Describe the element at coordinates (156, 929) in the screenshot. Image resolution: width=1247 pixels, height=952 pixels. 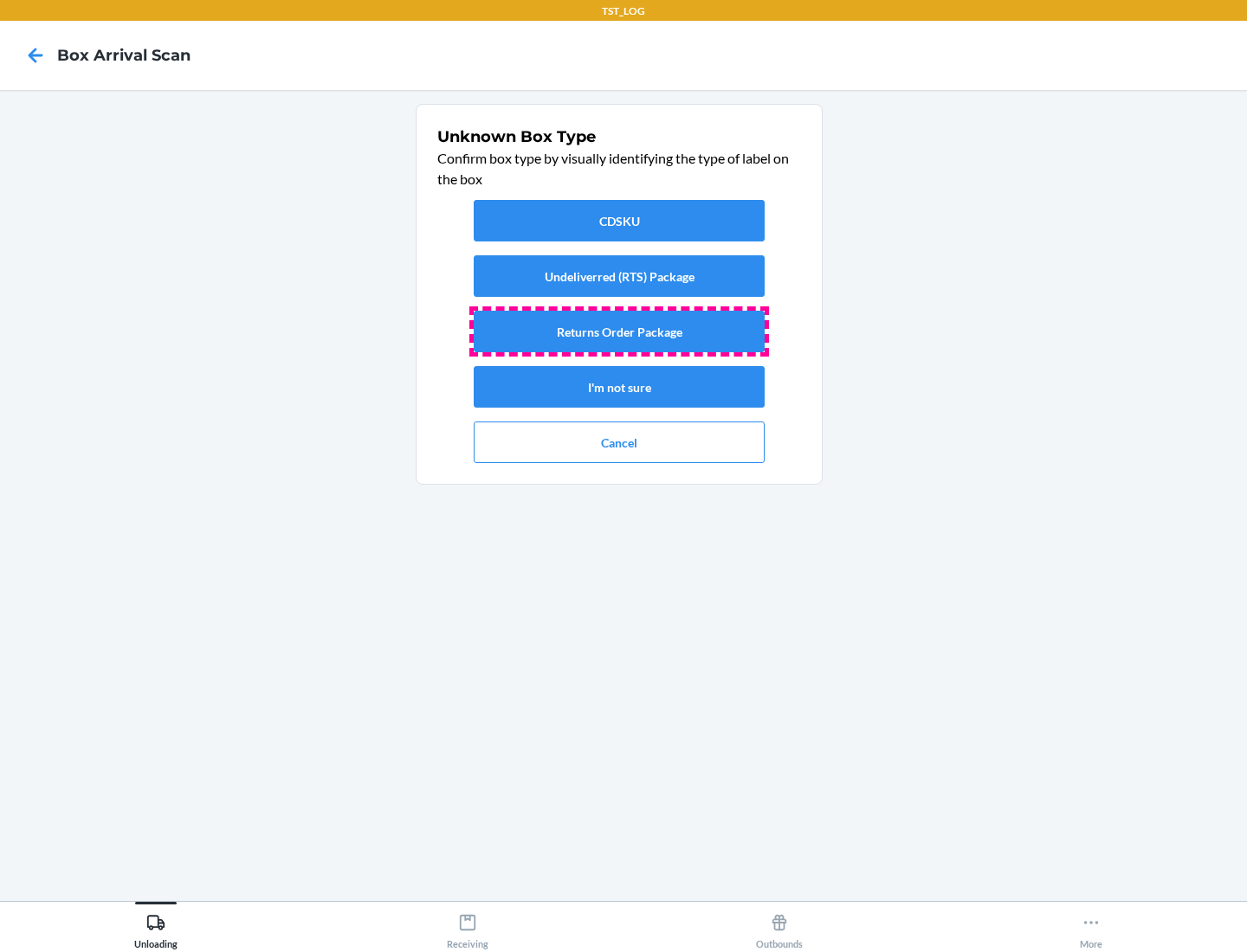
I see `div: Unloading` at that location.